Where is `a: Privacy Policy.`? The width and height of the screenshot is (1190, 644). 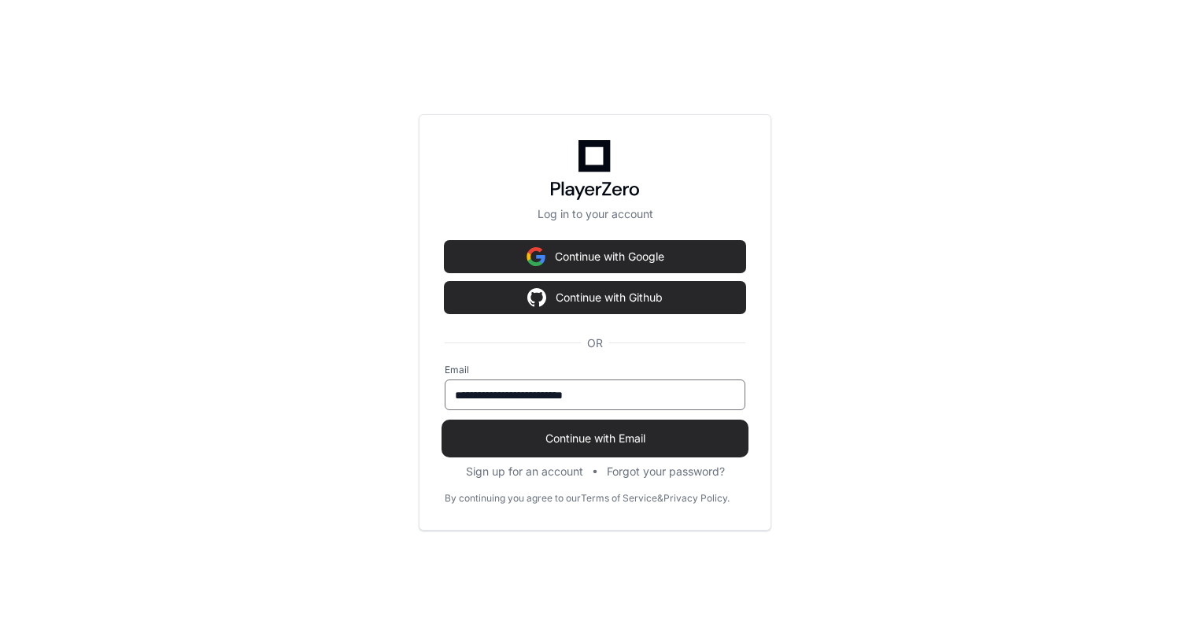
a: Privacy Policy. is located at coordinates (697, 498).